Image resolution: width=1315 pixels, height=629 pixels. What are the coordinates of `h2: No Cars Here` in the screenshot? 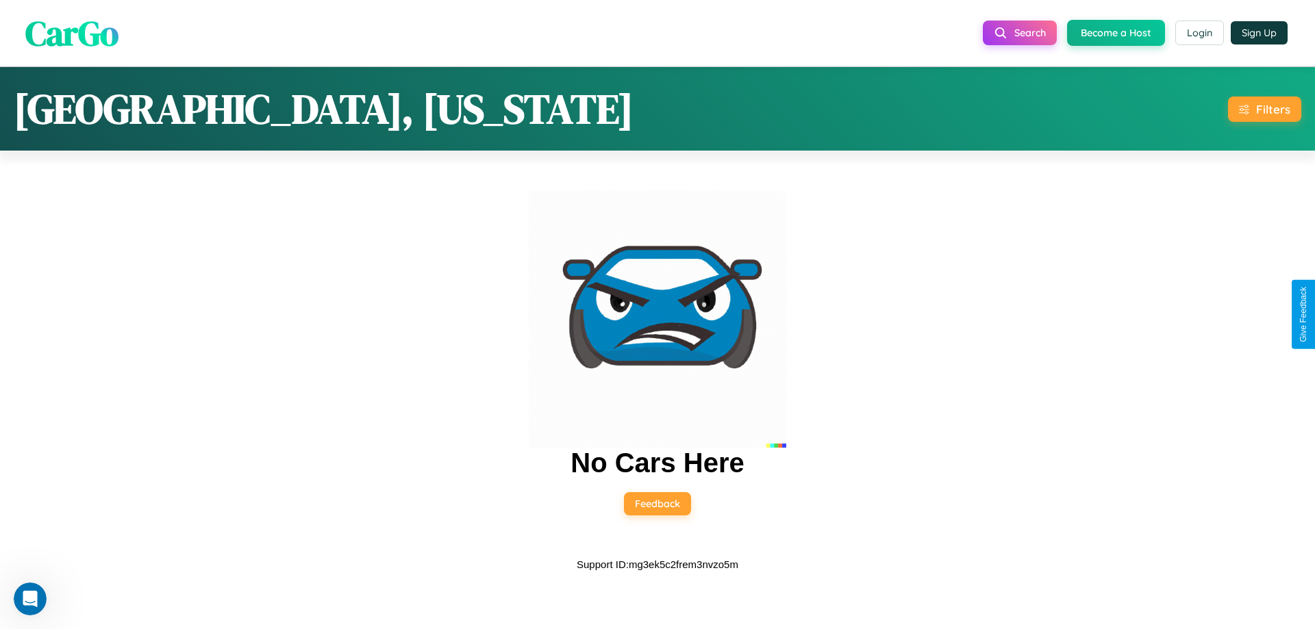 It's located at (657, 463).